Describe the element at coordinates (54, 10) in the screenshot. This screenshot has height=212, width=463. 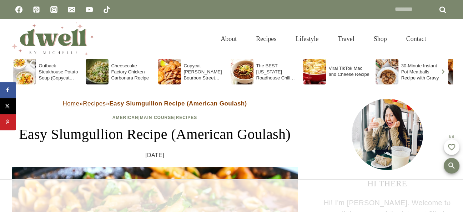
I see `a: Instagram` at that location.